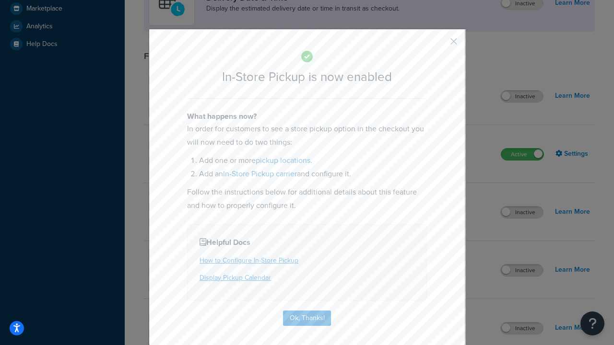 This screenshot has width=614, height=345. What do you see at coordinates (307, 318) in the screenshot?
I see `button: Ok, Thanks!` at bounding box center [307, 318].